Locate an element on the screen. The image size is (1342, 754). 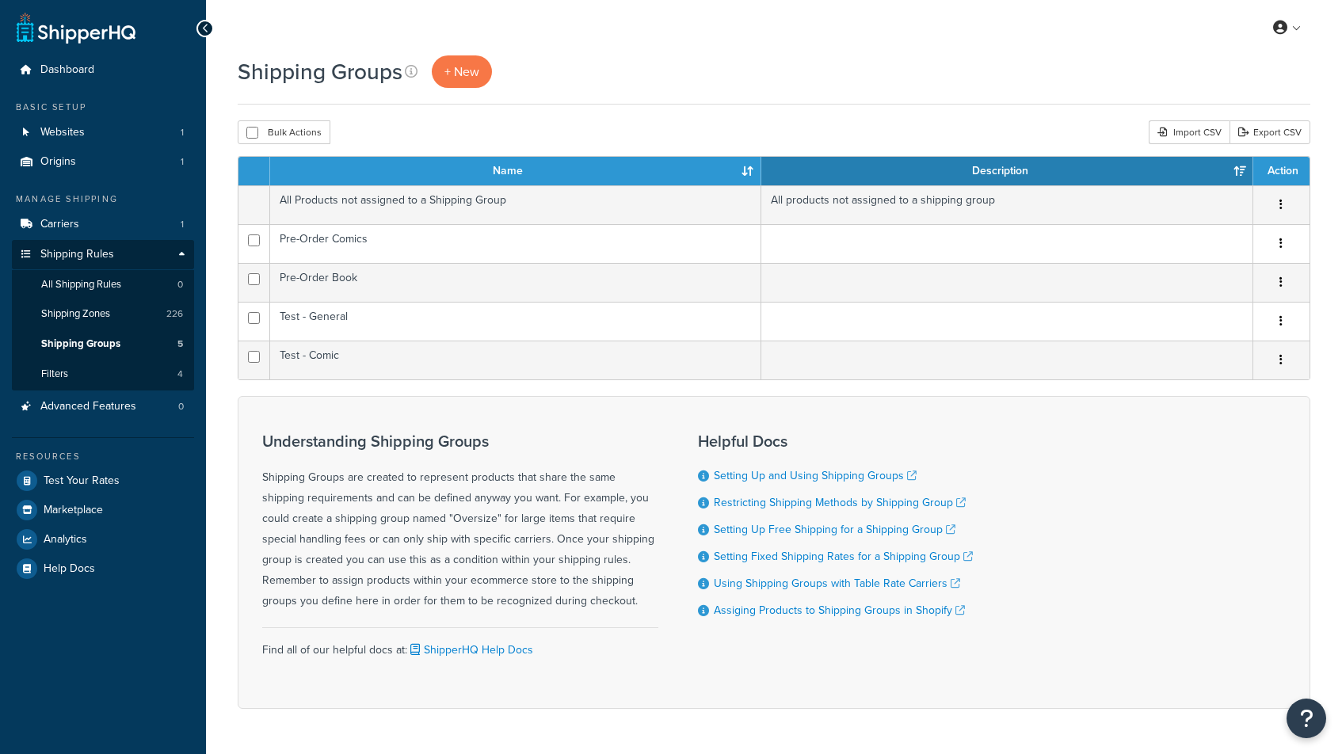
li: Advanced Features is located at coordinates (103, 406).